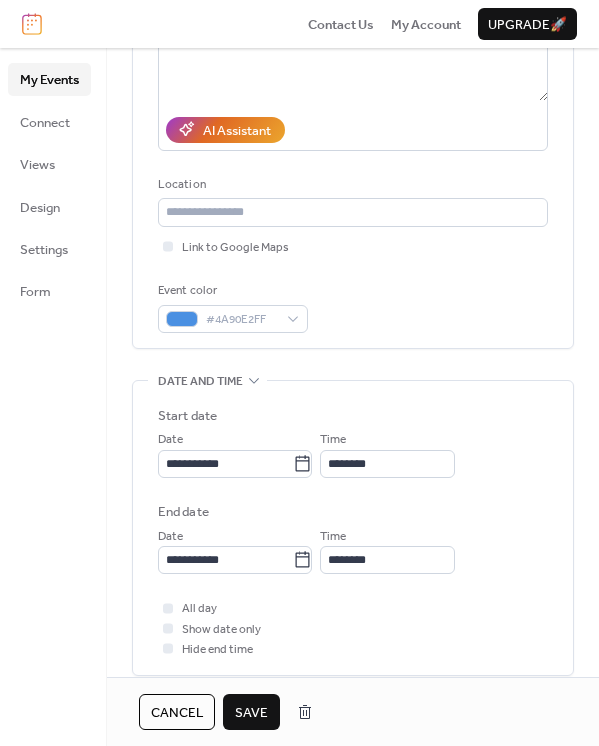 Image resolution: width=599 pixels, height=746 pixels. What do you see at coordinates (32, 24) in the screenshot?
I see `img: logo` at bounding box center [32, 24].